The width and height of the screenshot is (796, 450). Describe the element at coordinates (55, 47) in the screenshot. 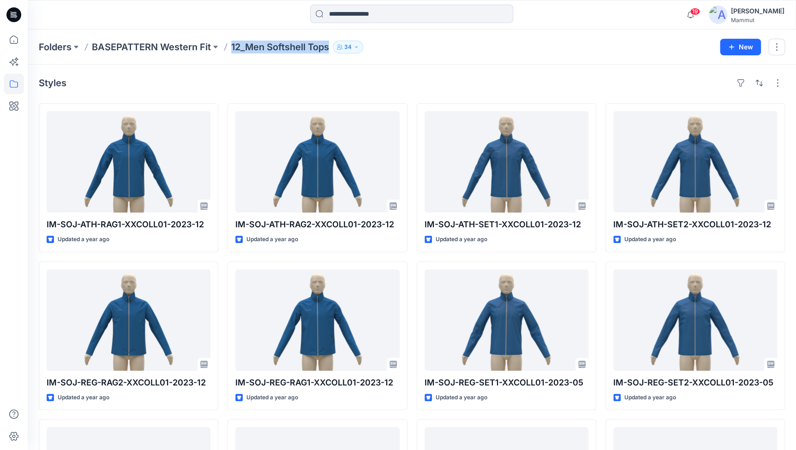

I see `p: Folders` at that location.